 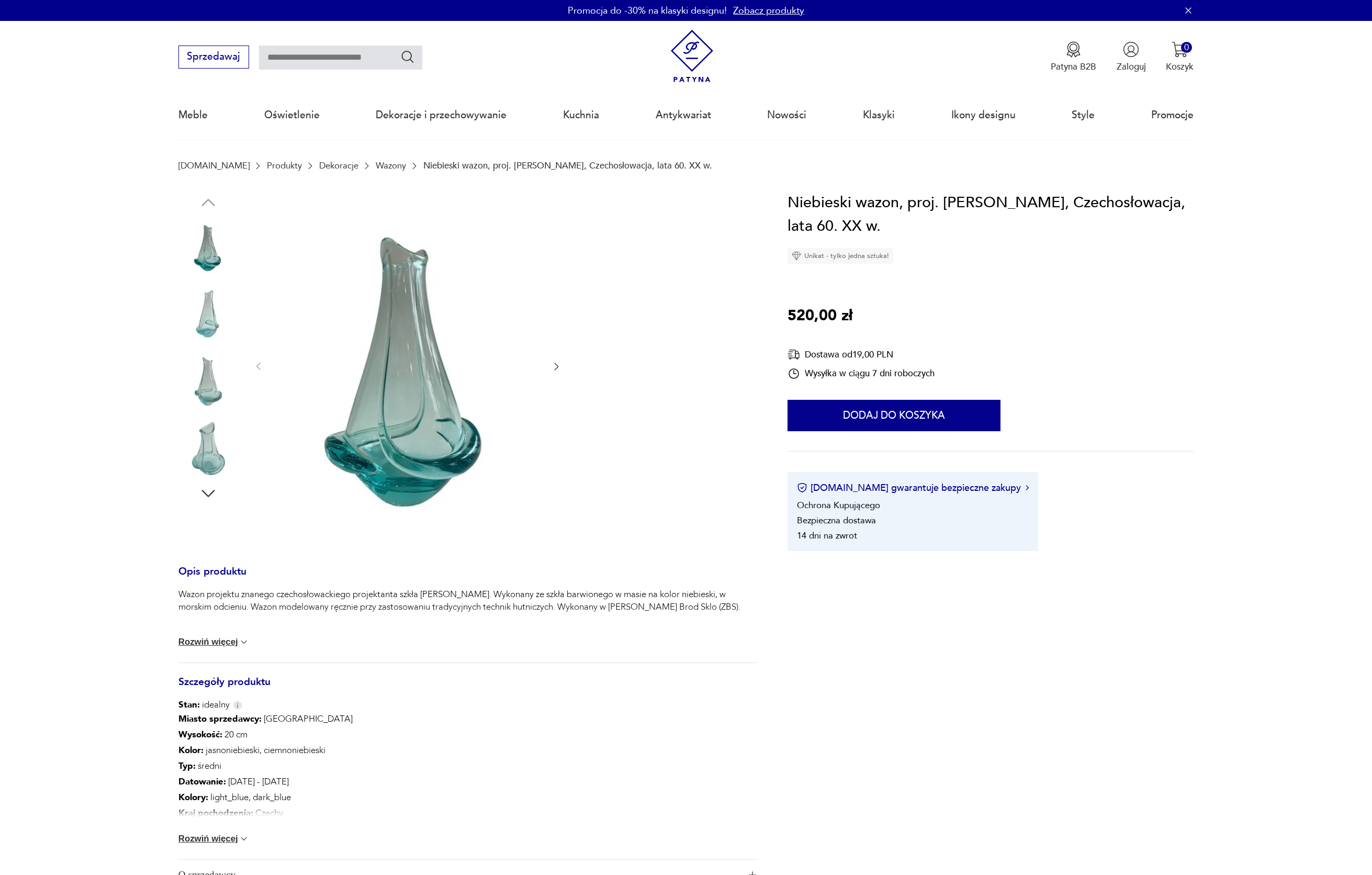 I want to click on a: Sprzedawaj, so click(x=213, y=58).